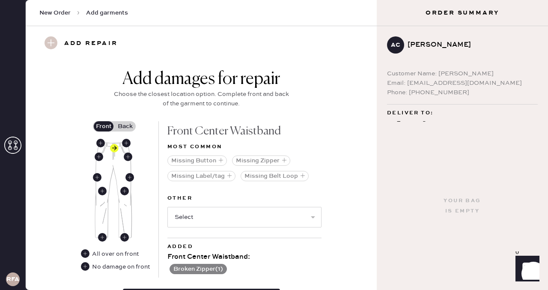  Describe the element at coordinates (462, 13) in the screenshot. I see `h3: Order Summary` at that location.